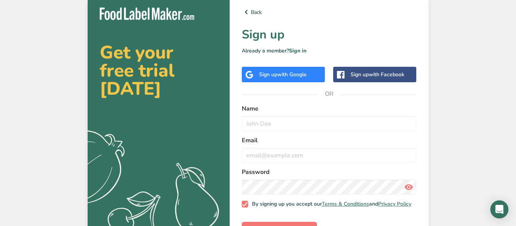  Describe the element at coordinates (329, 109) in the screenshot. I see `label: Name` at that location.